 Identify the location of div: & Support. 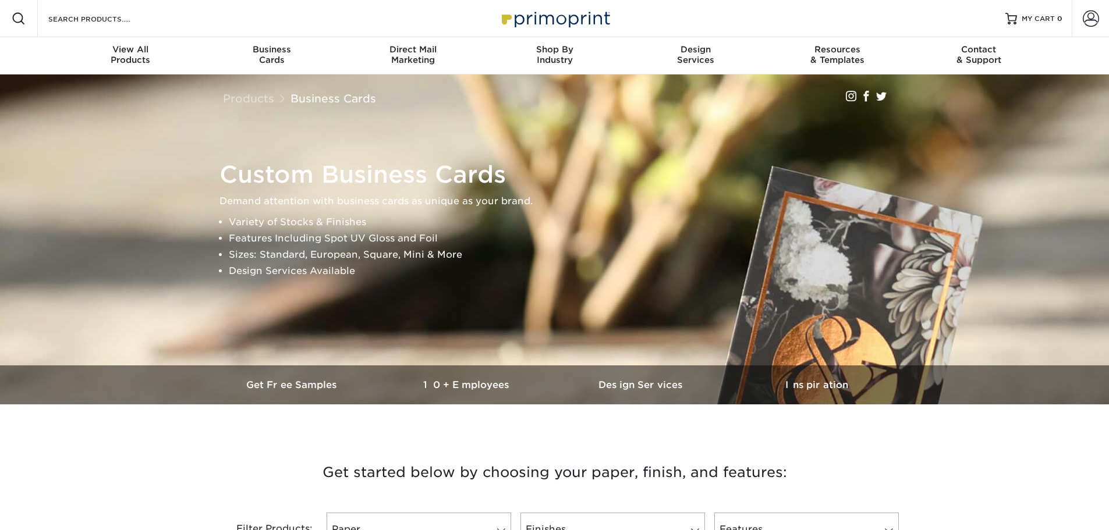
(978, 55).